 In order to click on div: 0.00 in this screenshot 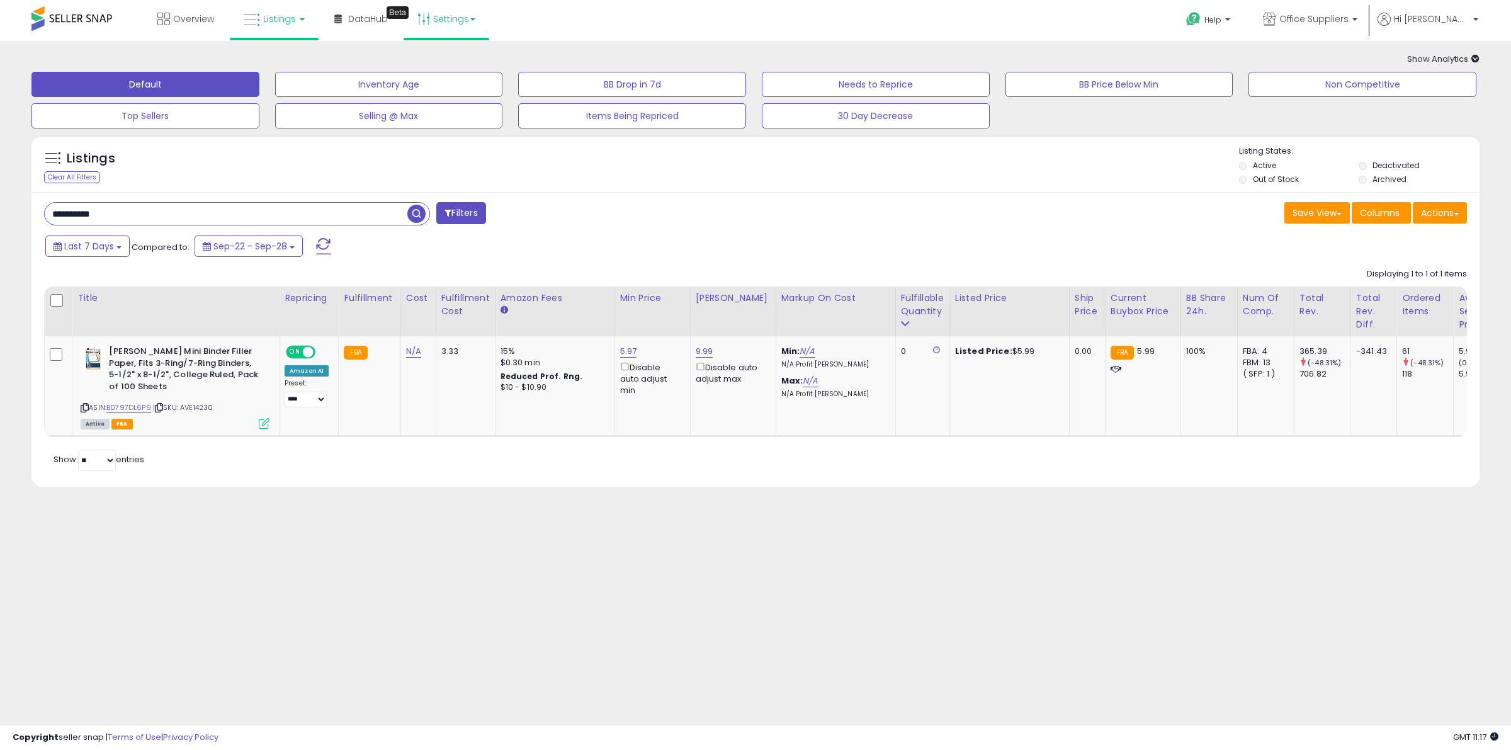, I will do `click(1085, 351)`.